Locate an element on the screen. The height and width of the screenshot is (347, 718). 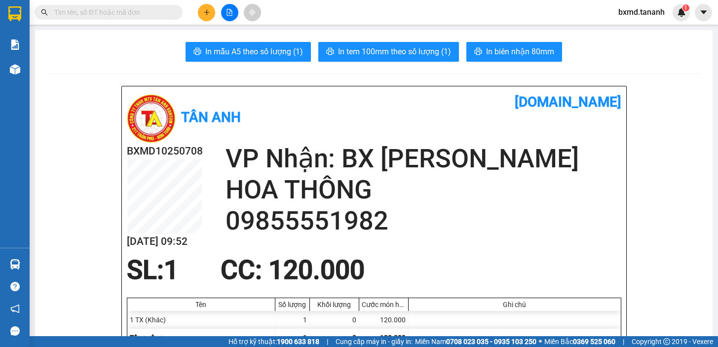
button: printerIn mẫu A5 theo số lượng (1) is located at coordinates (248, 52).